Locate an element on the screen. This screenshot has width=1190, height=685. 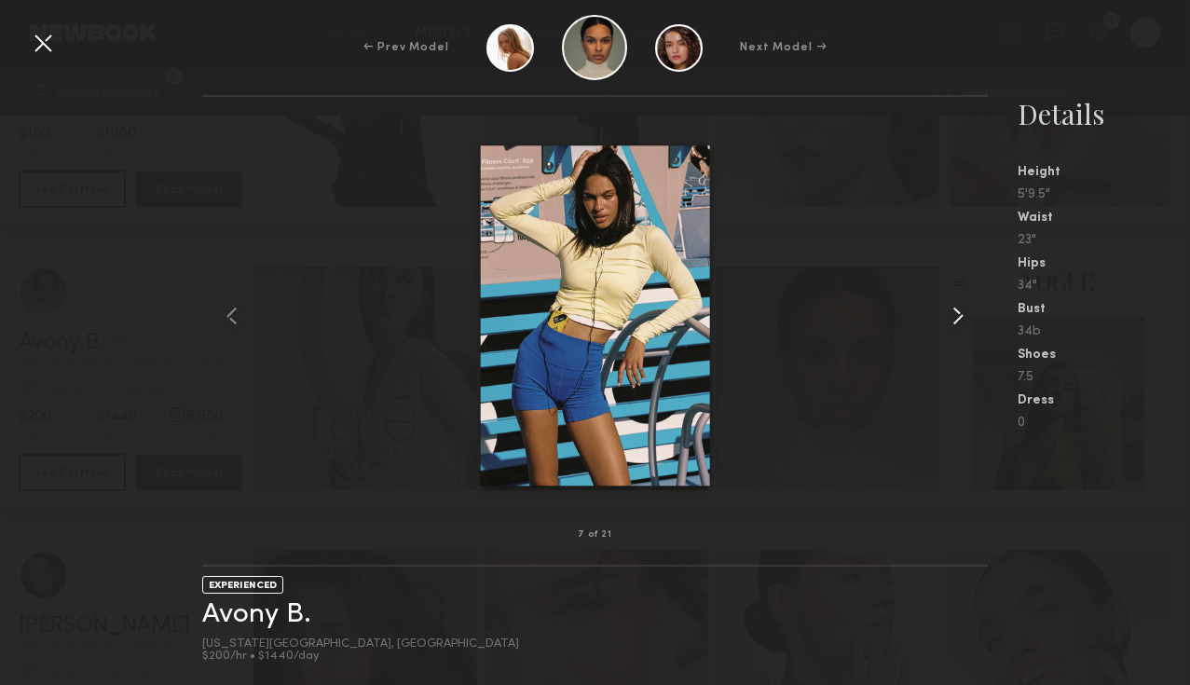
div: Hips is located at coordinates (1103, 264).